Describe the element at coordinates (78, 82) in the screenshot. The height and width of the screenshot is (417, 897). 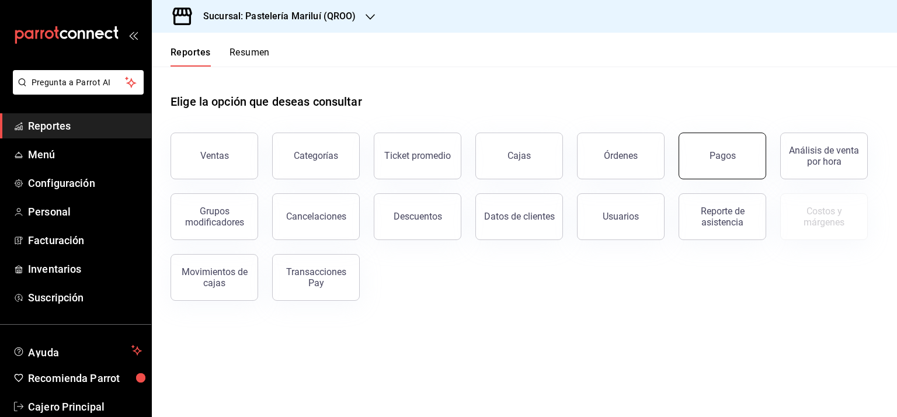
I see `button: Pregunta a Parrot AI` at that location.